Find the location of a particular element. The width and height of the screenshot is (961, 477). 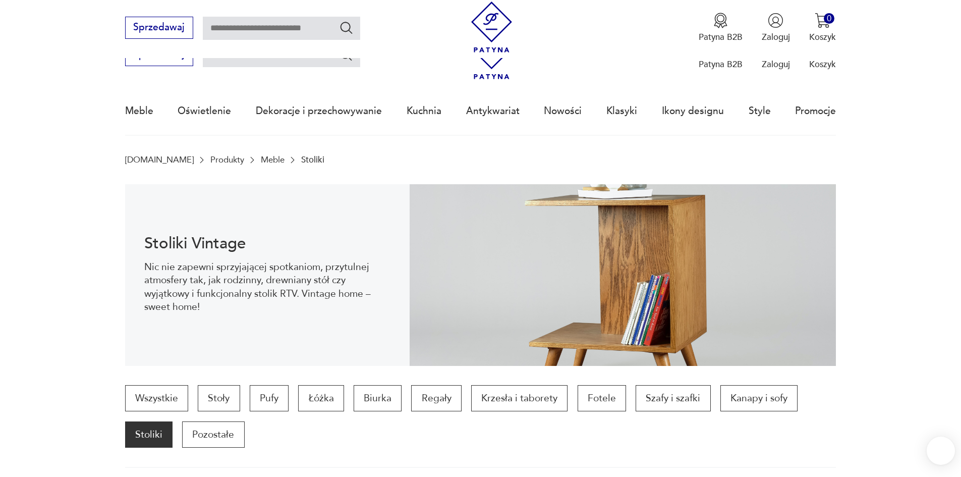

a: Promocje is located at coordinates (815, 111).